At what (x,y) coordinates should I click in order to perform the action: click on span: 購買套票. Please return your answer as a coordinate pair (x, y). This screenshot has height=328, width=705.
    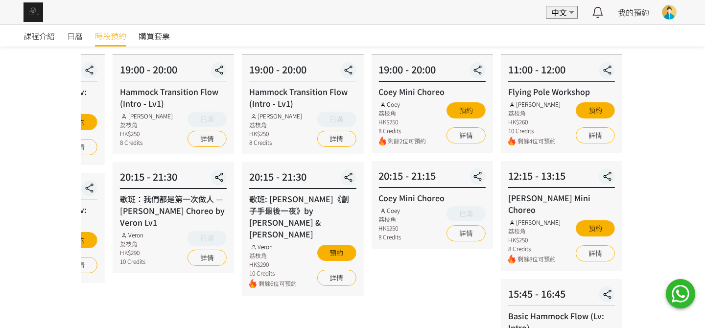
    Looking at the image, I should click on (154, 36).